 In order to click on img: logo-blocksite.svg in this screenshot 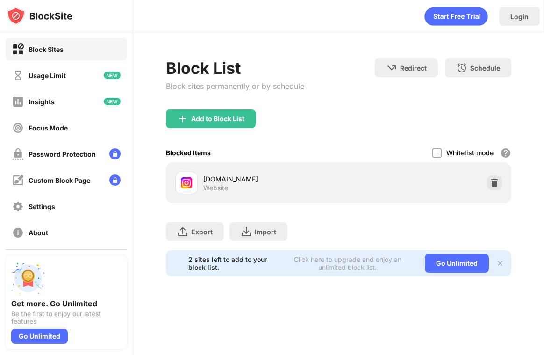, I will do `click(39, 16)`.